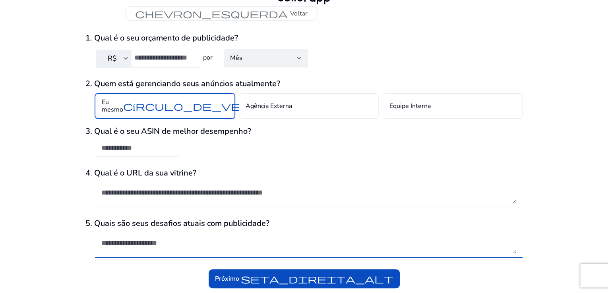 The image size is (608, 293). Describe the element at coordinates (236, 58) in the screenshot. I see `font: Mês` at that location.